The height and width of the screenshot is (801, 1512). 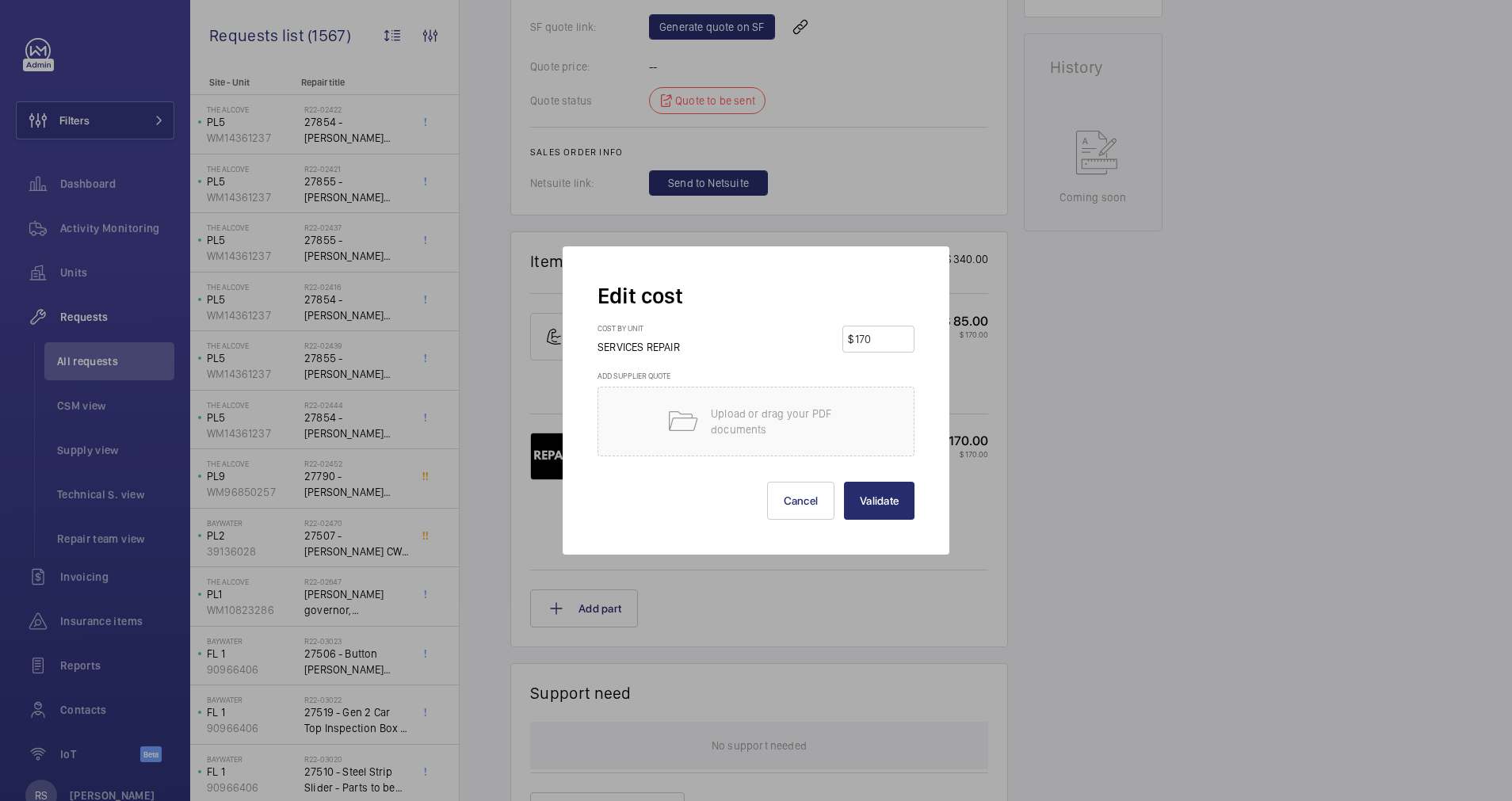 What do you see at coordinates (756, 379) in the screenshot?
I see `h3: Add supplier quote` at bounding box center [756, 379].